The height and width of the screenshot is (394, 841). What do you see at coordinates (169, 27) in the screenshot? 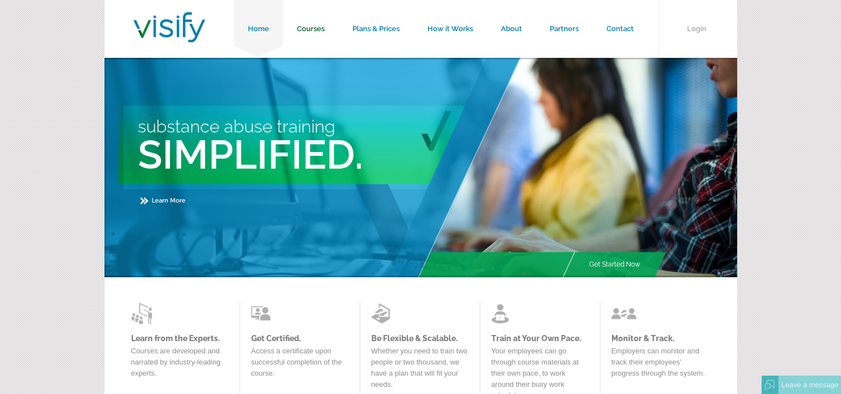
I see `img: Visify Training` at bounding box center [169, 27].